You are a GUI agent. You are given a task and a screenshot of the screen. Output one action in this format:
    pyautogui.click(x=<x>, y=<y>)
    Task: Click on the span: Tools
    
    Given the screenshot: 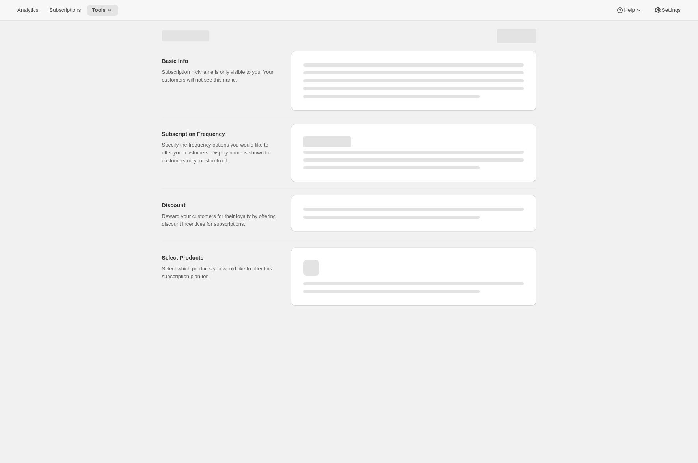 What is the action you would take?
    pyautogui.click(x=98, y=10)
    